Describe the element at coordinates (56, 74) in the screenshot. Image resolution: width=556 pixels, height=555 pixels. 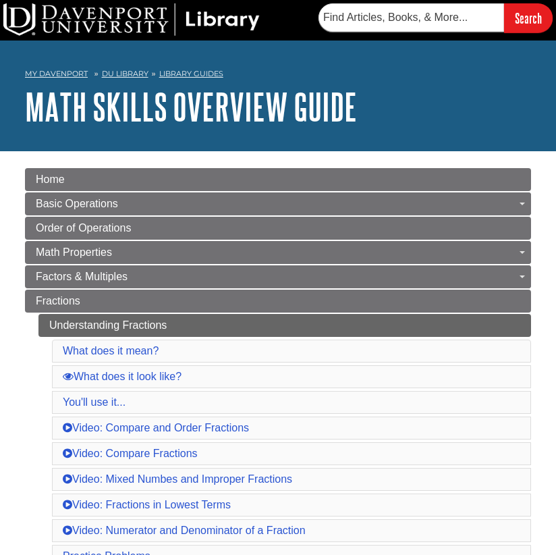
I see `a: My Davenport` at that location.